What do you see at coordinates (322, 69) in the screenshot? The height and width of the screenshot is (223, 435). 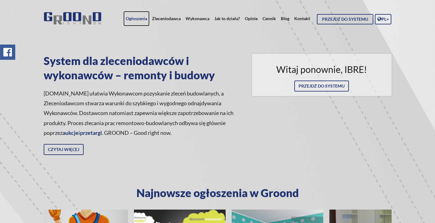 I see `h2: Witaj ponownie, IBRE!` at bounding box center [322, 69].